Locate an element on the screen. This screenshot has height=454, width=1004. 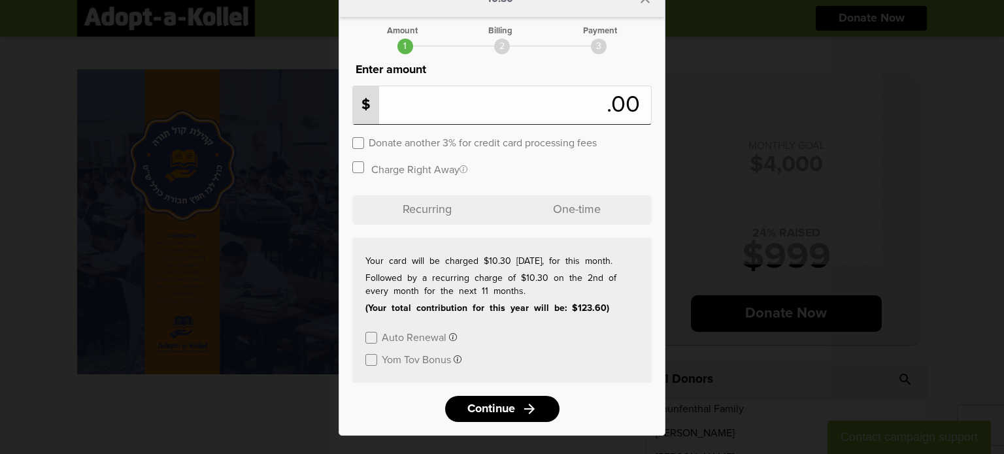
div: 1 is located at coordinates (405, 46).